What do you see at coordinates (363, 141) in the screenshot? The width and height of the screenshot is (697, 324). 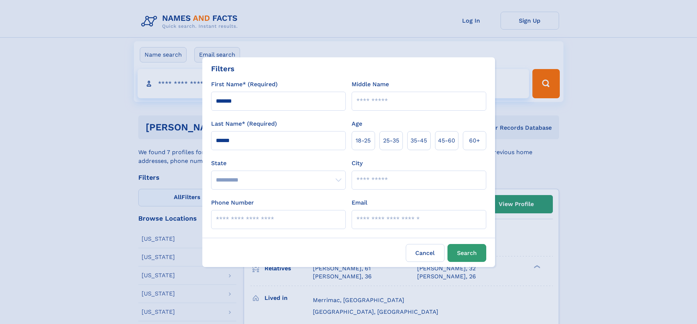 I see `span: 18‑25` at bounding box center [363, 141].